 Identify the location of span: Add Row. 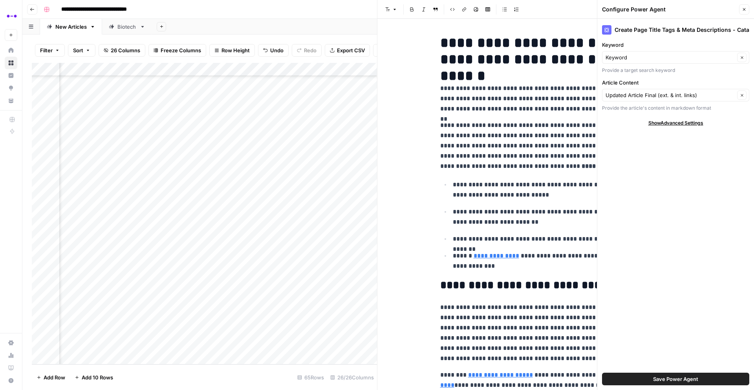
(54, 377).